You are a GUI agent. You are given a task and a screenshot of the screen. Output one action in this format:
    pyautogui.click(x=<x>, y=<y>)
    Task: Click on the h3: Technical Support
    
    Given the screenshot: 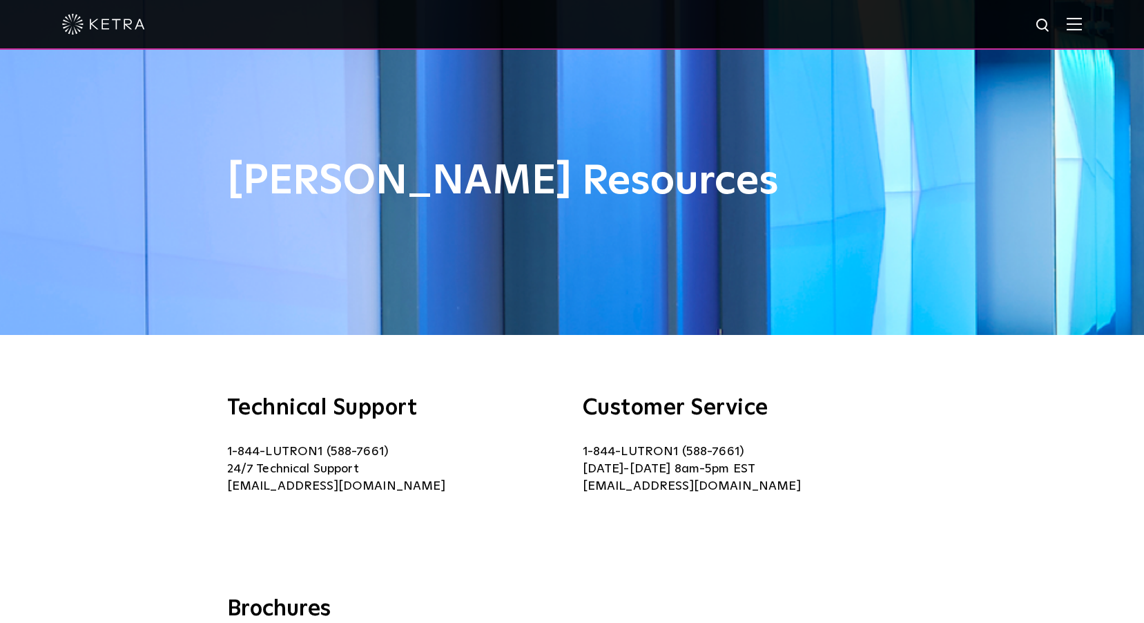 What is the action you would take?
    pyautogui.click(x=394, y=408)
    